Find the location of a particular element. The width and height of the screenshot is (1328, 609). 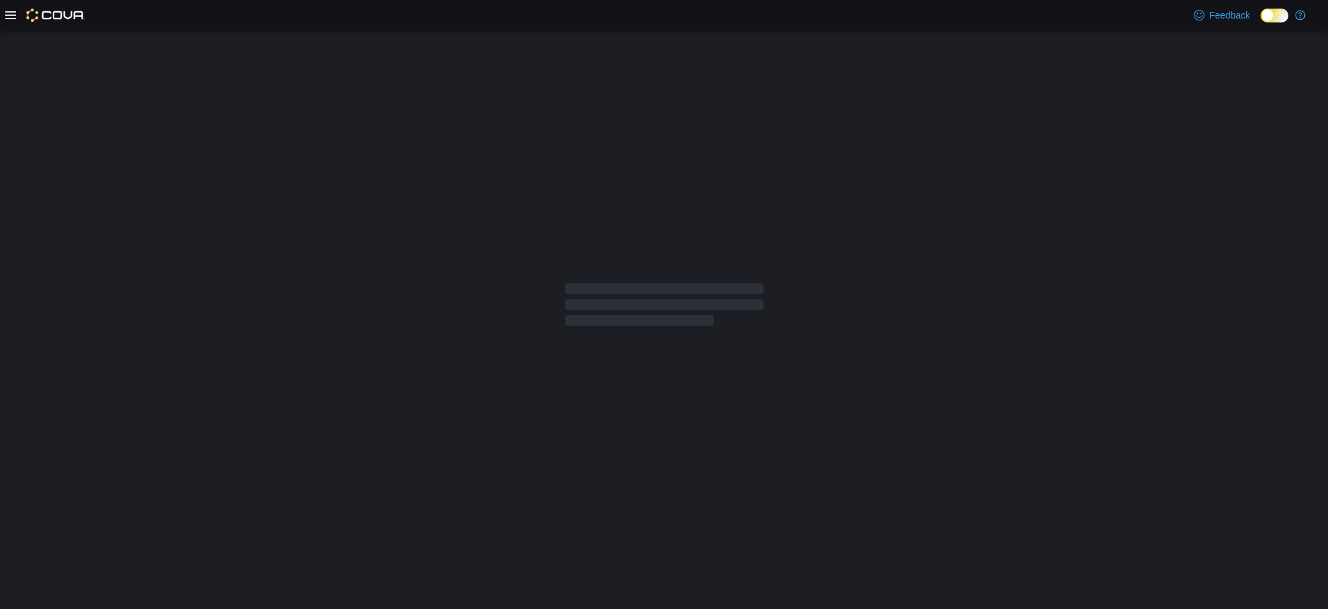

span: Feedback is located at coordinates (1230, 15).